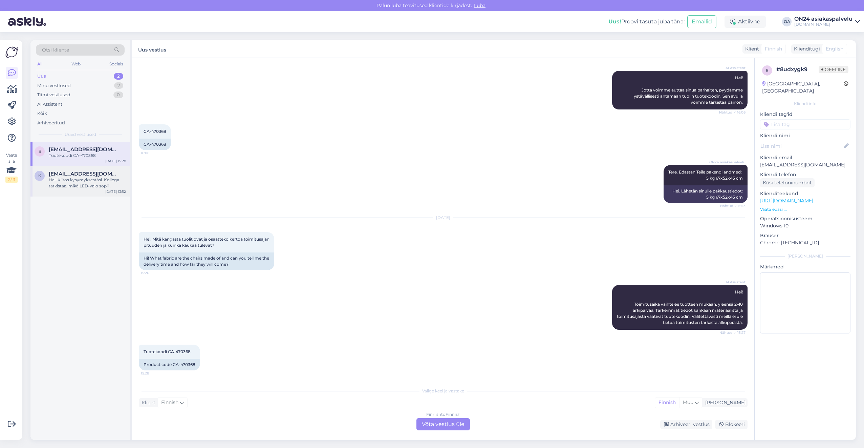  What do you see at coordinates (805, 209) in the screenshot?
I see `p: Vaata edasi ...` at bounding box center [805, 209].